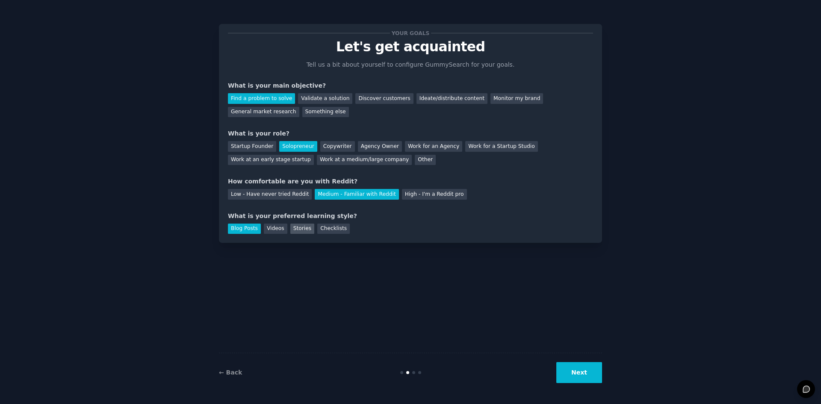 This screenshot has width=821, height=404. Describe the element at coordinates (271, 160) in the screenshot. I see `div: Work at an early stage startup` at that location.